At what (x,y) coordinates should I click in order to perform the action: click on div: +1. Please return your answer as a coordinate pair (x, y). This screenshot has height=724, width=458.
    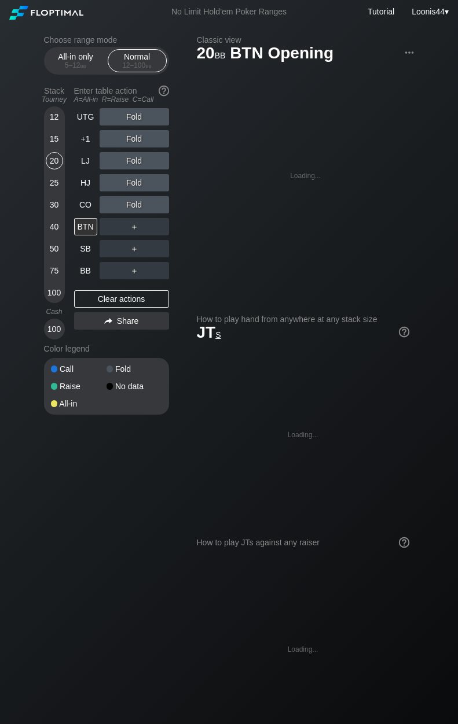
    Looking at the image, I should click on (86, 139).